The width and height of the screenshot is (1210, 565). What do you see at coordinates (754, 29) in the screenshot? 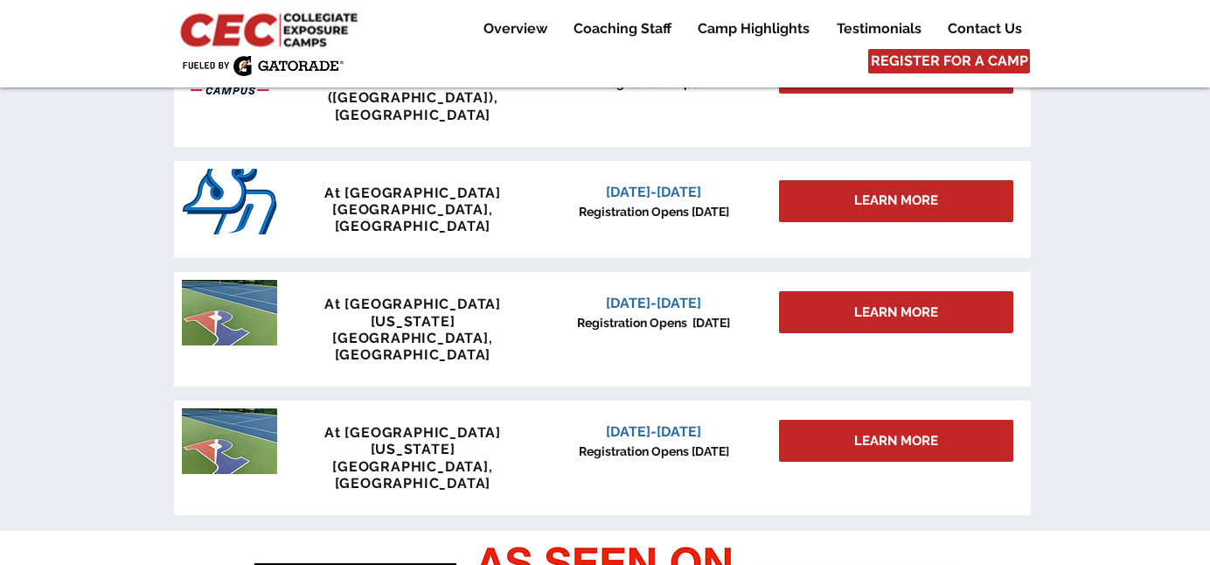
I see `p: Camp Highlights` at bounding box center [754, 29].